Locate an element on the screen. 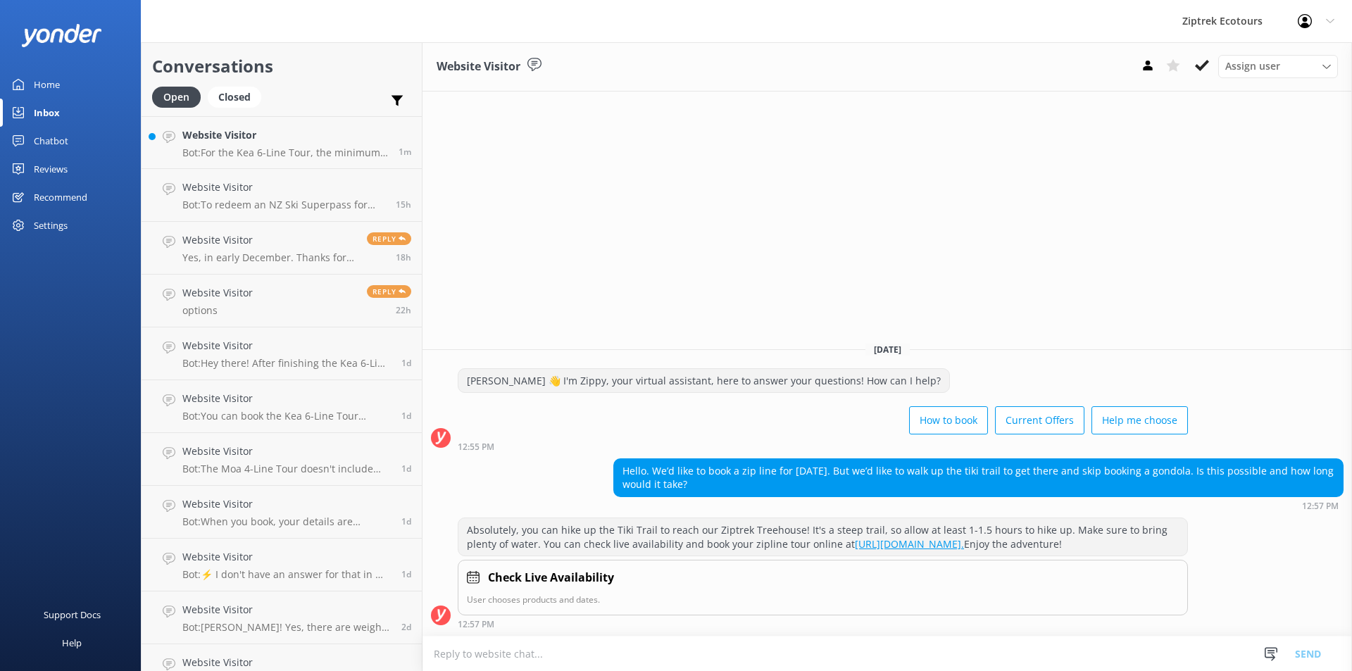 This screenshot has height=671, width=1352. span: Aug 23 2025 04:35am (UTC +12:00) Pacific/Auckland is located at coordinates (406, 415).